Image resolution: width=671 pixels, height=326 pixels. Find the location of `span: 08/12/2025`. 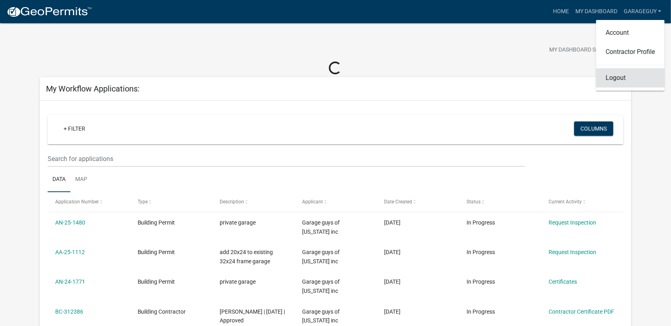

span: 08/12/2025 is located at coordinates (392, 223).